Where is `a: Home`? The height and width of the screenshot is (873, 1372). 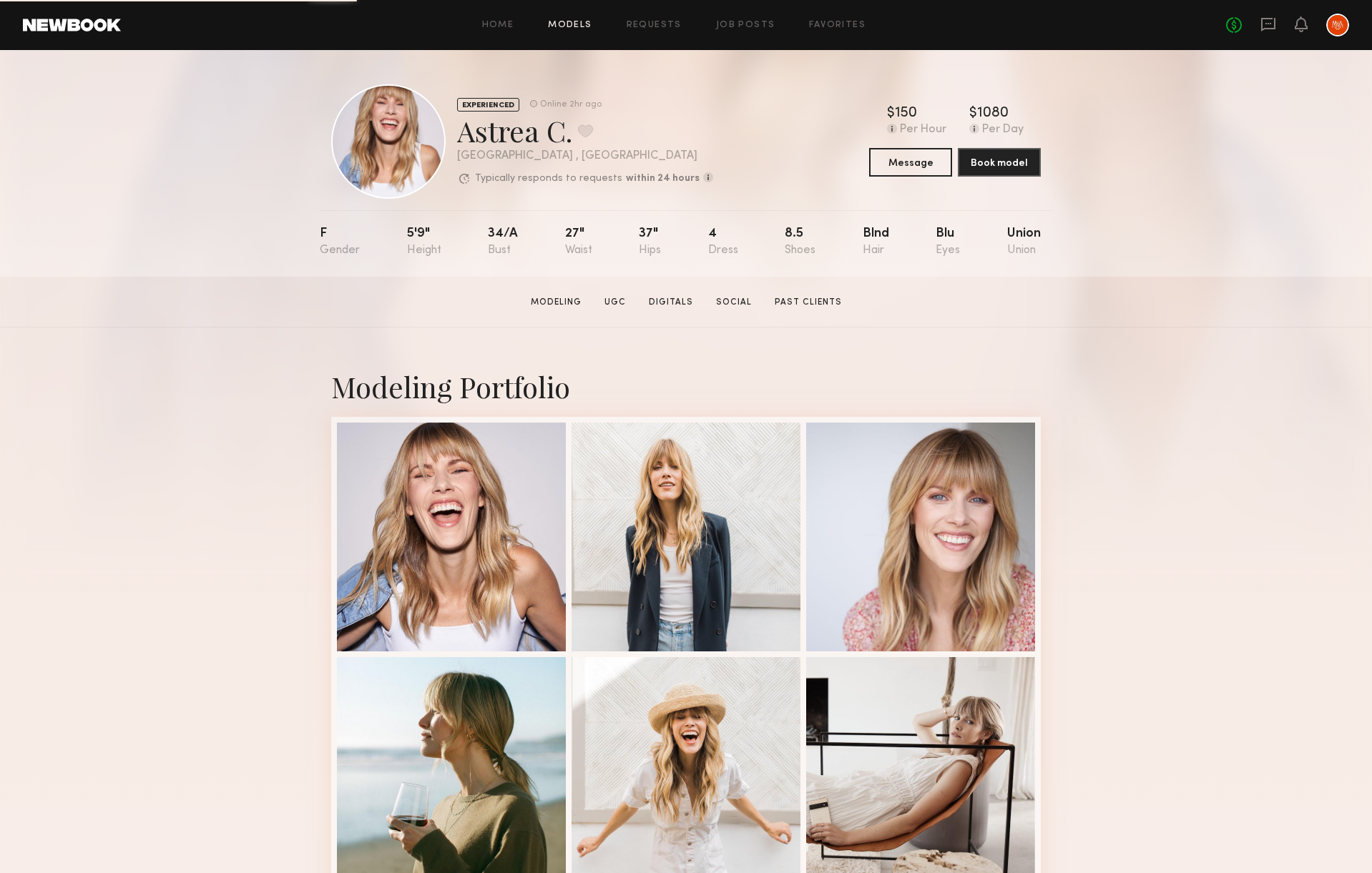 a: Home is located at coordinates (498, 25).